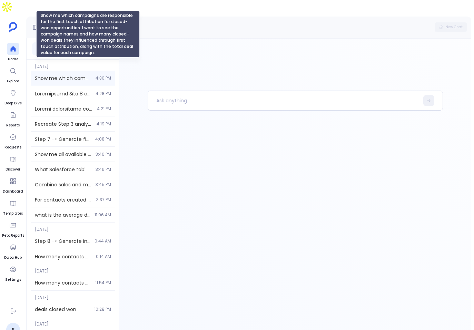 The height and width of the screenshot is (330, 474). What do you see at coordinates (63, 94) in the screenshot?
I see `span: Recalculate Step 3 analysis ONLY for the 454 converted contacts (contacts with deal associations ...` at bounding box center [63, 94].